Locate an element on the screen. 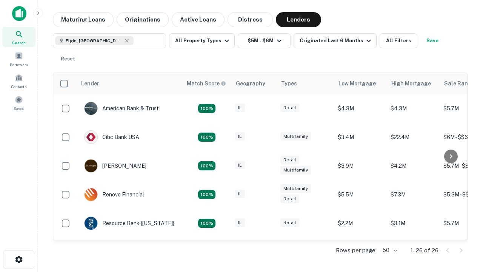 The height and width of the screenshot is (272, 483). p: 1–26 of 26 is located at coordinates (425, 250).